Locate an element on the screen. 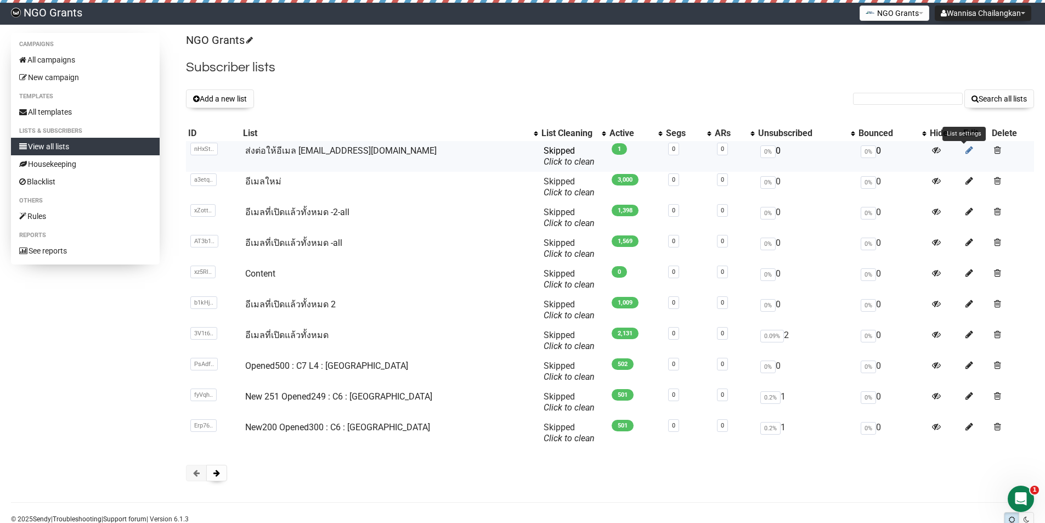 Image resolution: width=1045 pixels, height=523 pixels. span: 1,398 is located at coordinates (625, 210).